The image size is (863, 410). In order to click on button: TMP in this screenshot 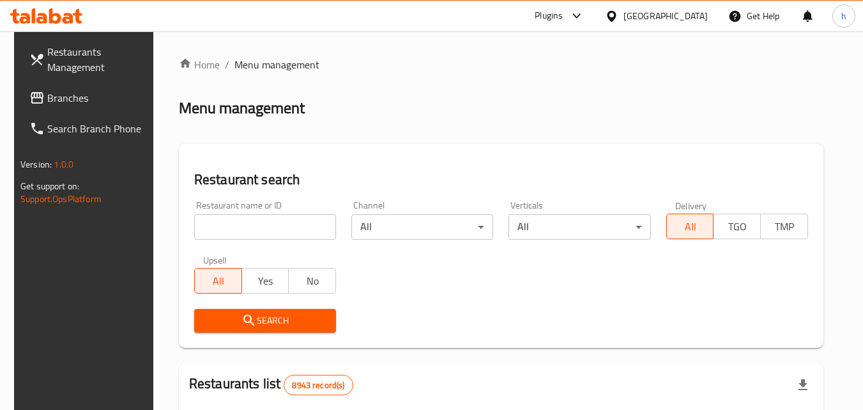, I will do `click(784, 226)`.